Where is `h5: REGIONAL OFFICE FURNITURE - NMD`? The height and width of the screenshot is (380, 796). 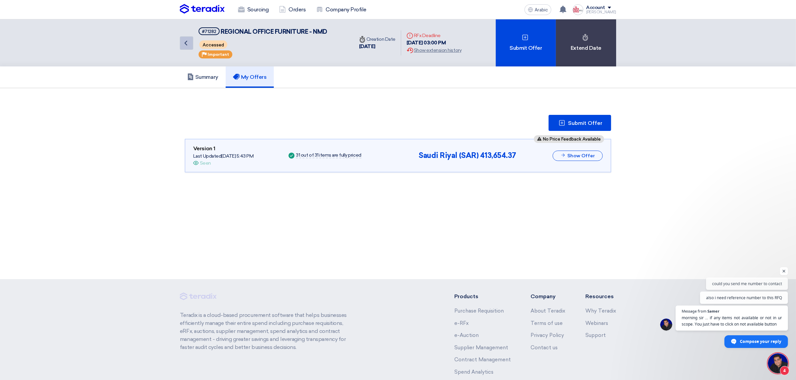 h5: REGIONAL OFFICE FURNITURE - NMD is located at coordinates (263, 31).